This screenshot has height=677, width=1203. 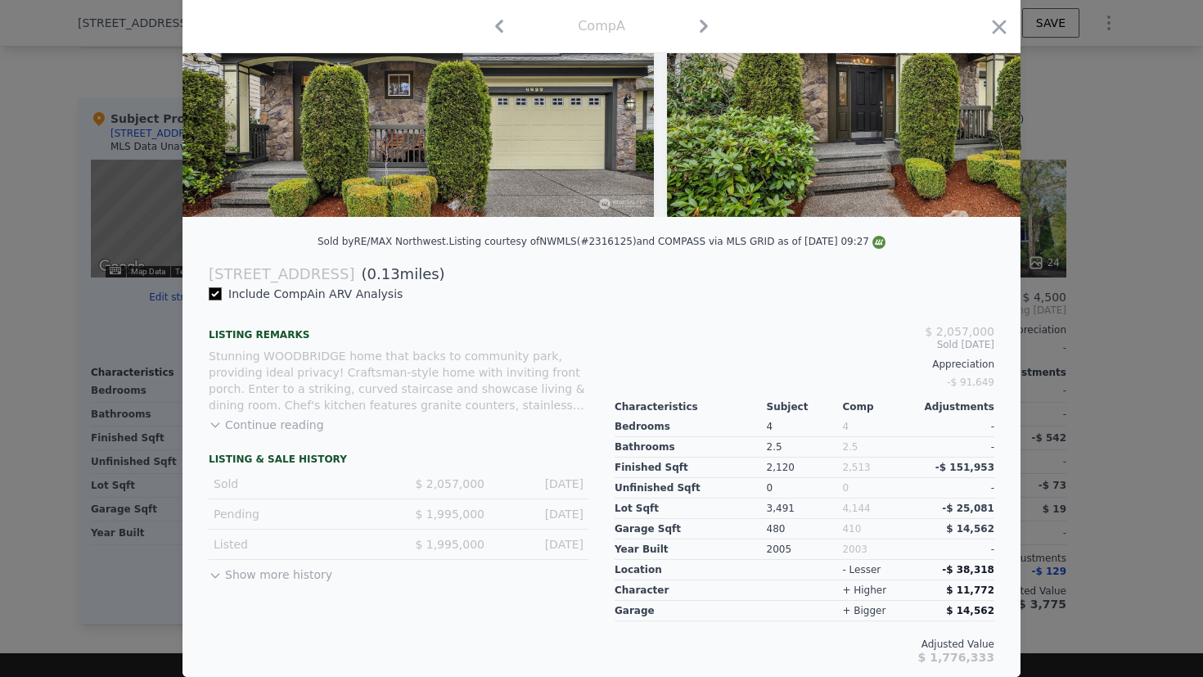 What do you see at coordinates (602, 26) in the screenshot?
I see `div: Comp A` at bounding box center [602, 26].